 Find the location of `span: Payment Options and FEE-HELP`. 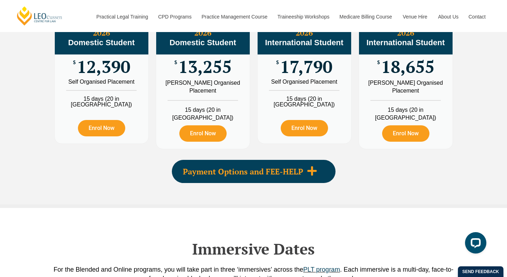

span: Payment Options and FEE-HELP is located at coordinates (243, 171).